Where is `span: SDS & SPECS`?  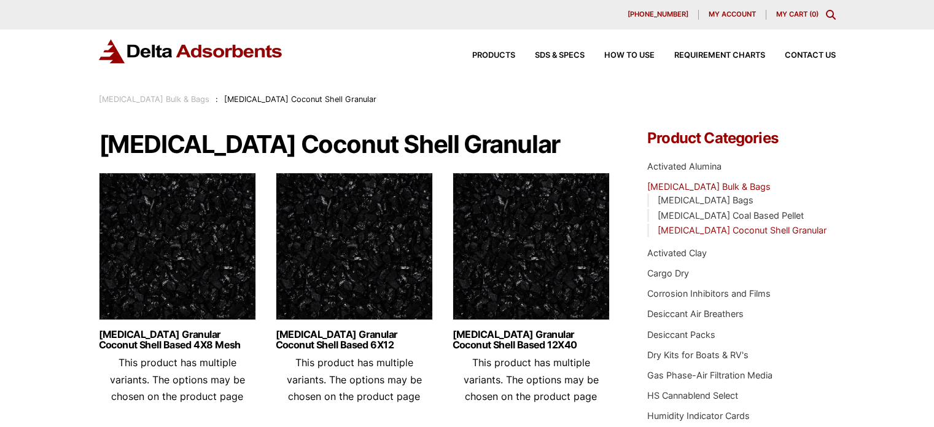 span: SDS & SPECS is located at coordinates (559, 55).